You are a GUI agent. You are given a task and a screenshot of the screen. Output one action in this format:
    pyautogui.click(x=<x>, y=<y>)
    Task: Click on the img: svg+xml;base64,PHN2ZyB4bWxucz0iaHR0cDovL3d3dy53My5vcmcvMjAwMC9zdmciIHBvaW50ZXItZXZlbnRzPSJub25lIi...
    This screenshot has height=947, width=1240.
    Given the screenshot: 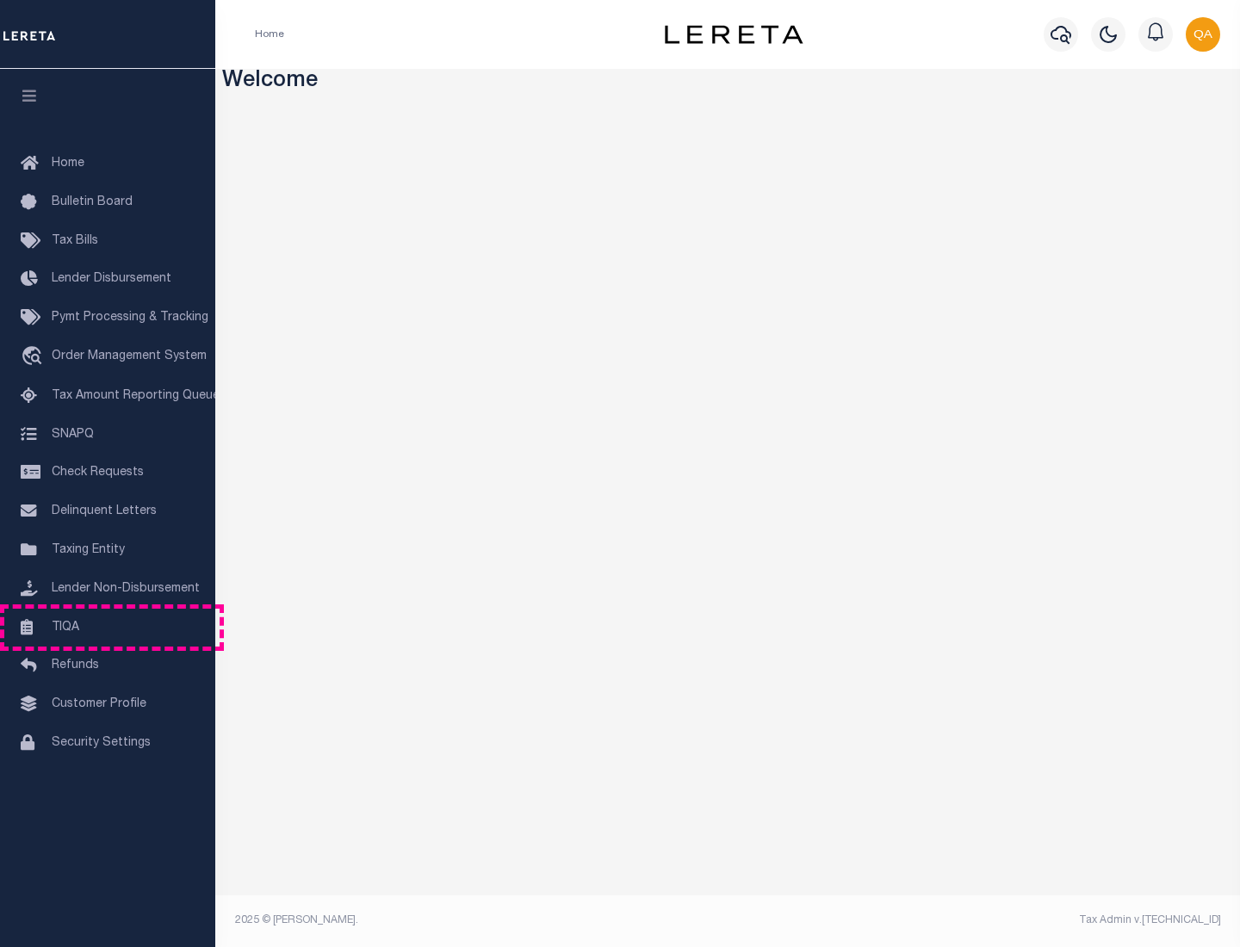 What is the action you would take?
    pyautogui.click(x=1203, y=34)
    